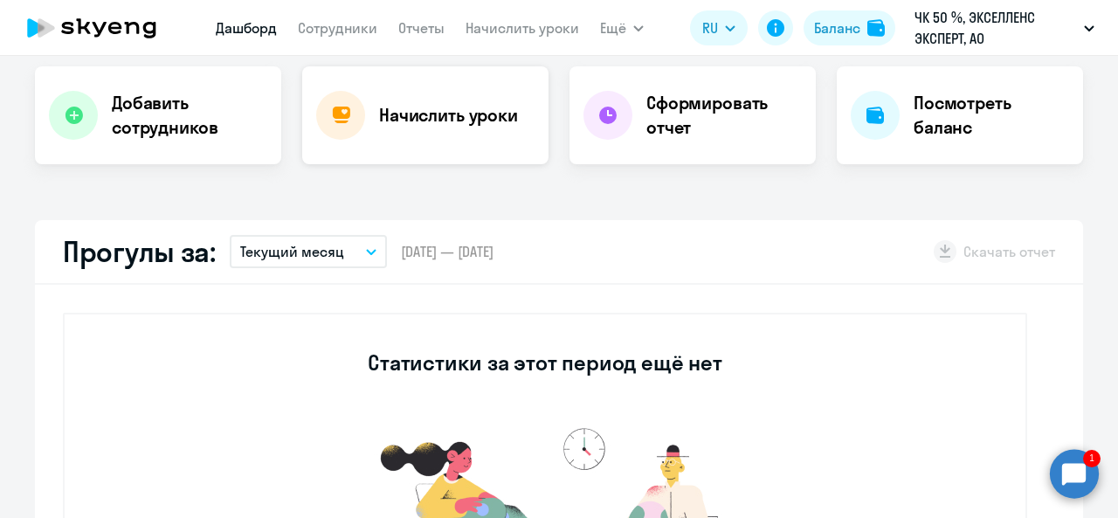  Describe the element at coordinates (710, 28) in the screenshot. I see `span: RU` at that location.